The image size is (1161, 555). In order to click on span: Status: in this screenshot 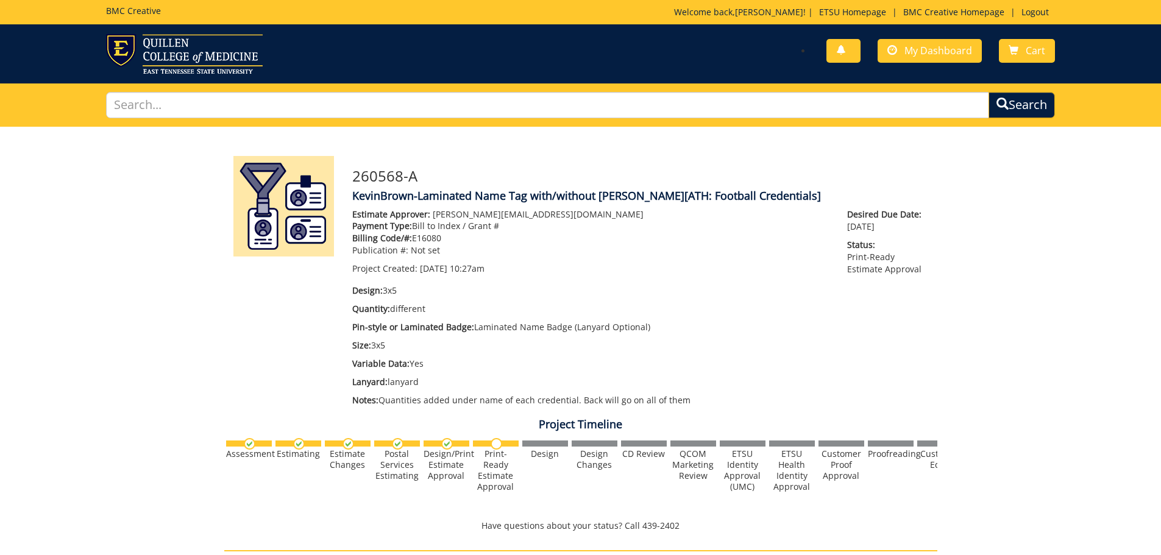, I will do `click(887, 245)`.